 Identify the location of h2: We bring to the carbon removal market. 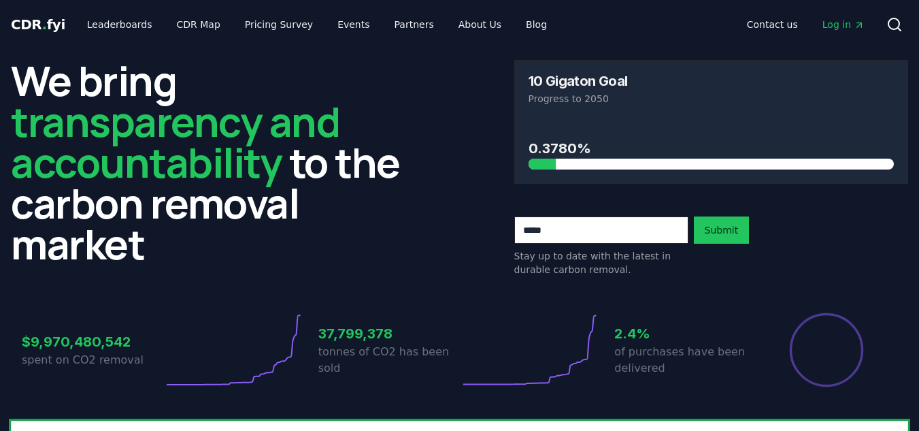
(208, 162).